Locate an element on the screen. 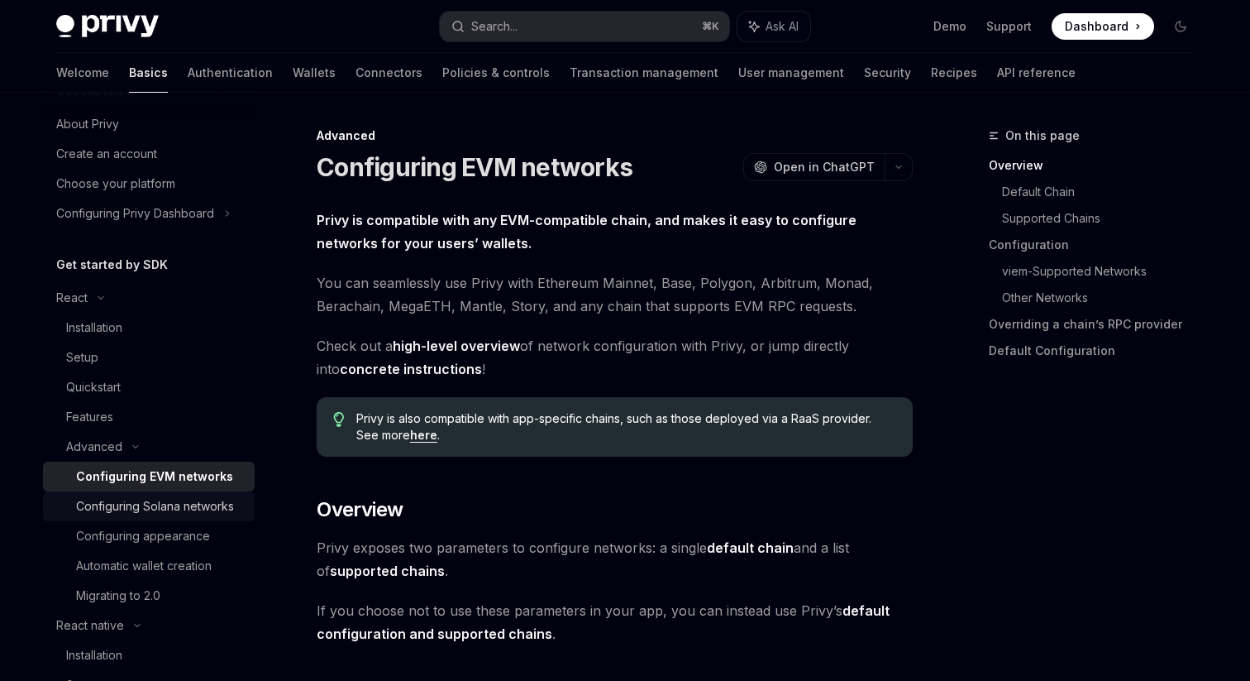 Image resolution: width=1250 pixels, height=681 pixels. a: Policies & controls is located at coordinates (496, 73).